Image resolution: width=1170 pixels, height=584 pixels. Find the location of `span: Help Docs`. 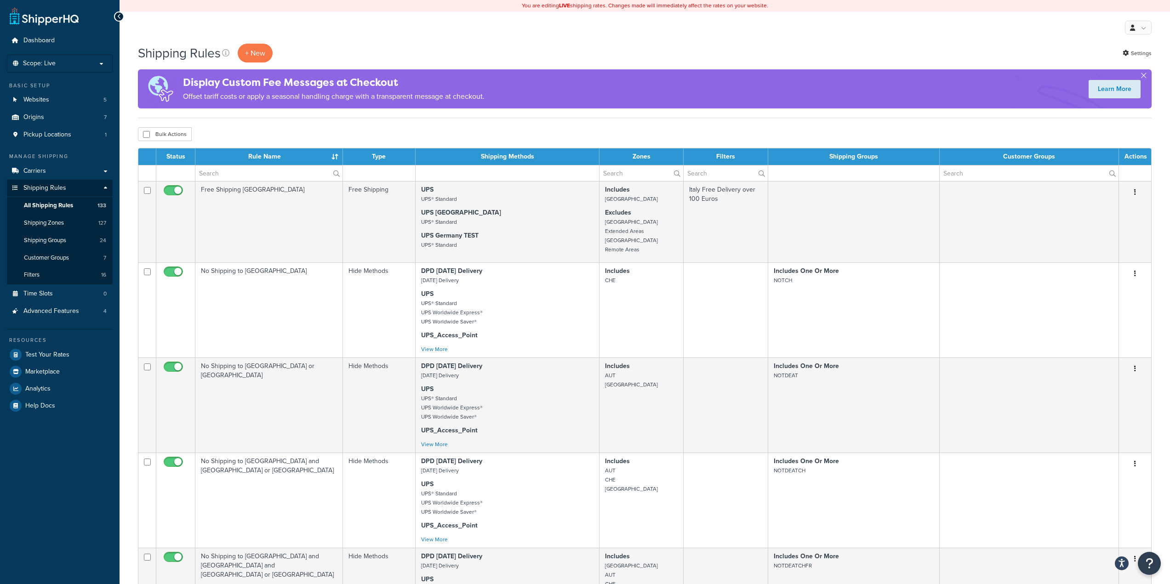

span: Help Docs is located at coordinates (40, 406).